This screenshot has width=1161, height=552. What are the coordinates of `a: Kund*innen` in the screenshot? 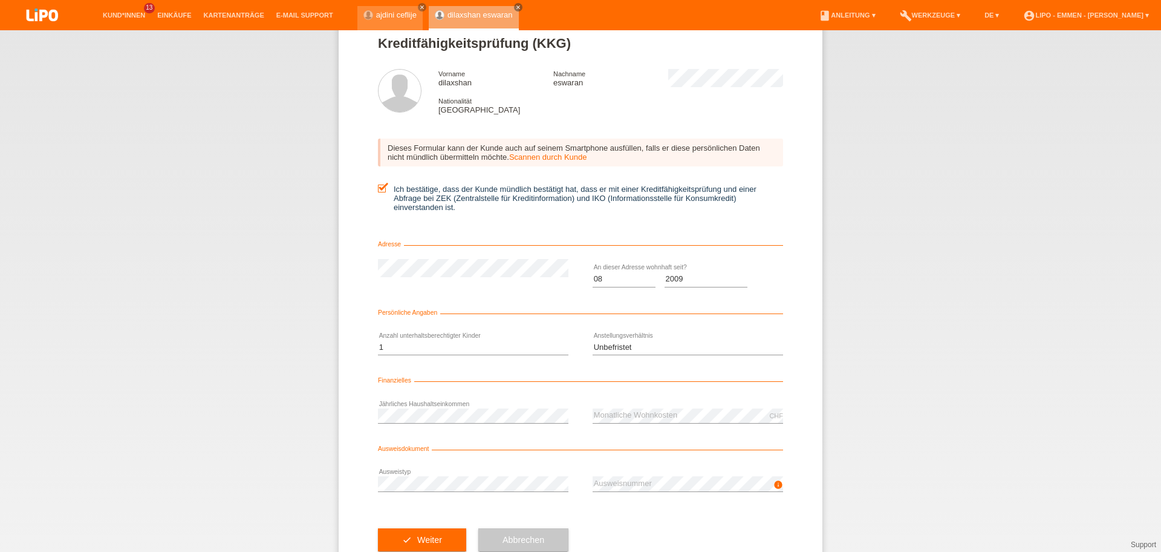 It's located at (124, 15).